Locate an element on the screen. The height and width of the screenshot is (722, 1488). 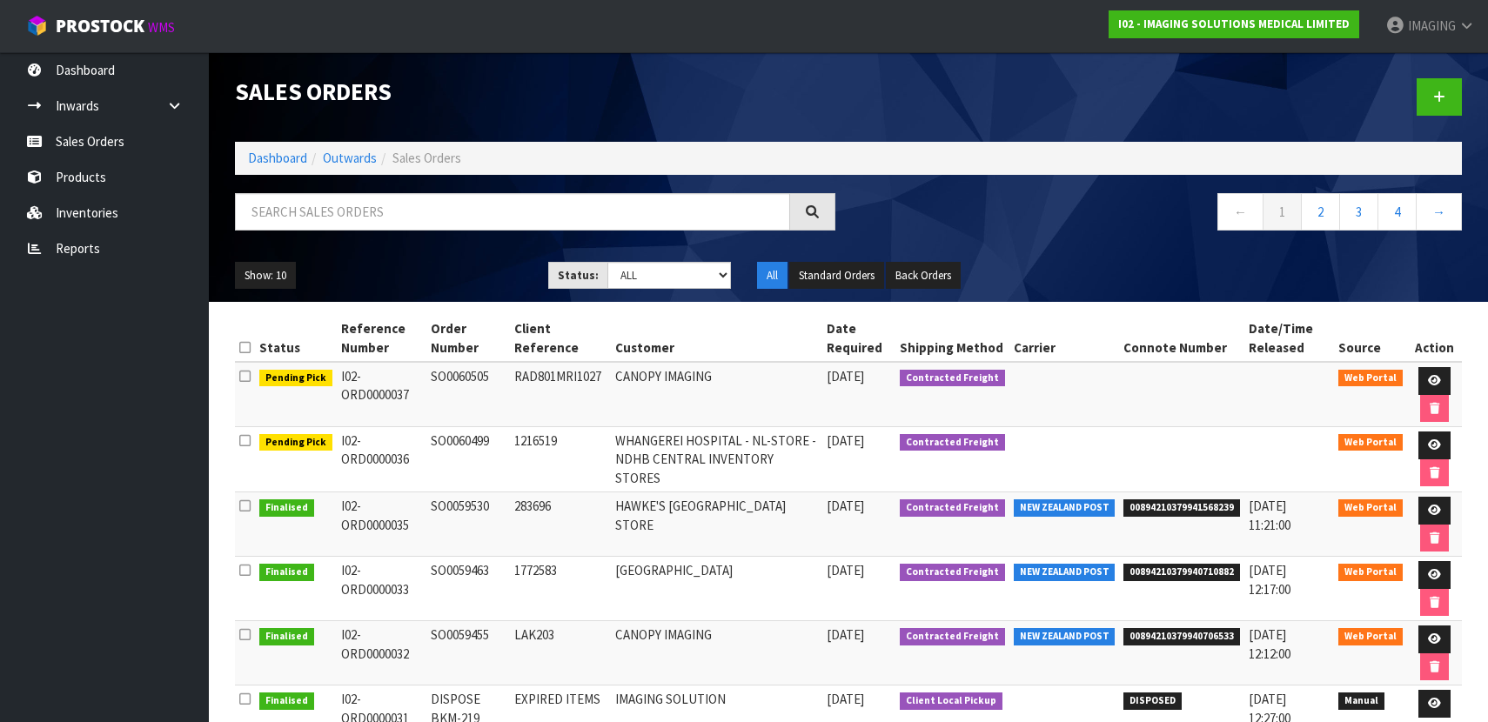
td: 1216519 is located at coordinates (561, 460).